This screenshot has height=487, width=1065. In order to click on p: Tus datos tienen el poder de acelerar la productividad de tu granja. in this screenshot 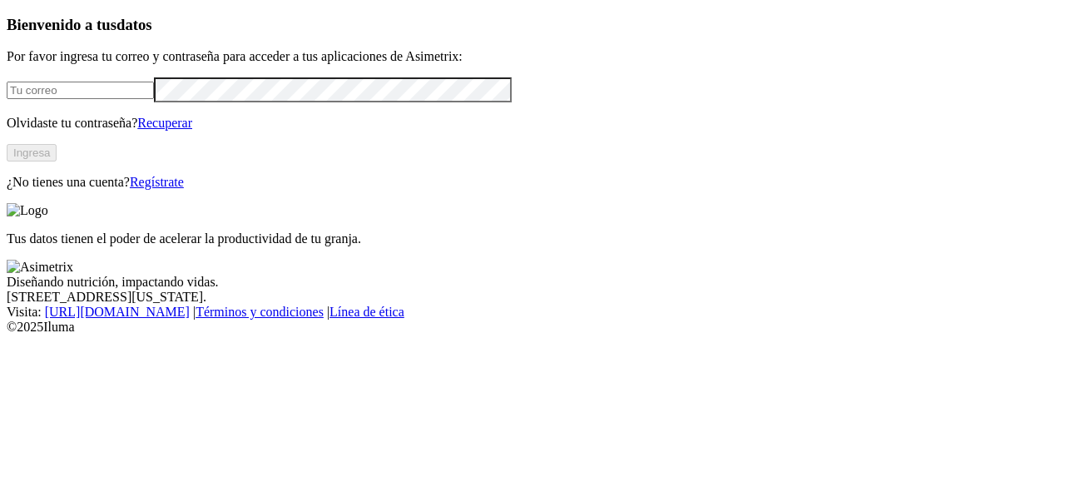, I will do `click(533, 239)`.